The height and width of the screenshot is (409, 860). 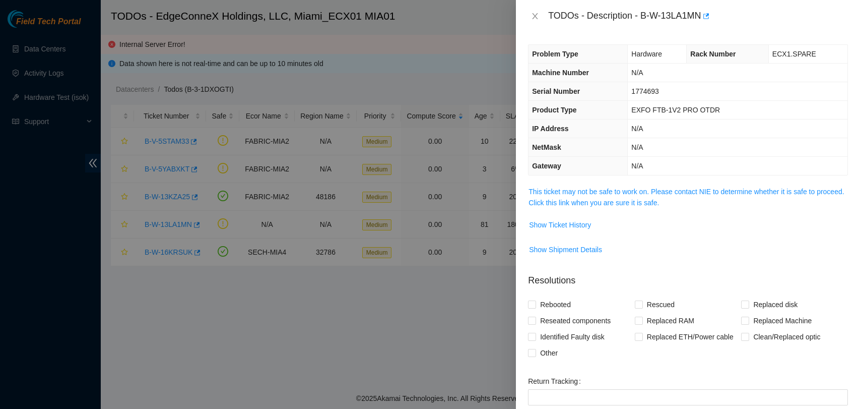 I want to click on span: Problem Type, so click(x=555, y=54).